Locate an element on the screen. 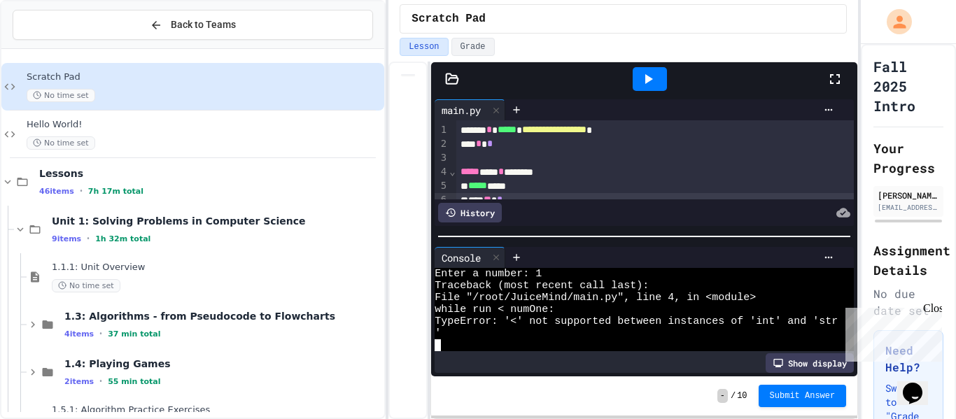 This screenshot has height=419, width=956. span: Enter a number: 1 is located at coordinates (488, 274).